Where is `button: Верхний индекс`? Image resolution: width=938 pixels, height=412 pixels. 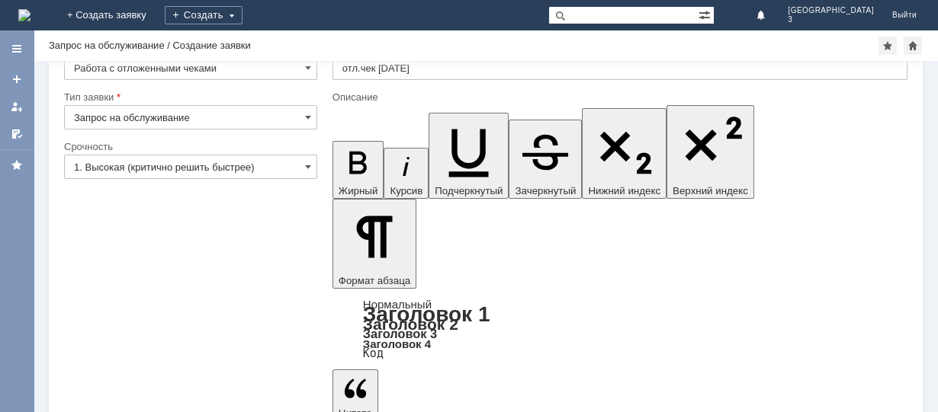
button: Верхний индекс is located at coordinates (710, 152).